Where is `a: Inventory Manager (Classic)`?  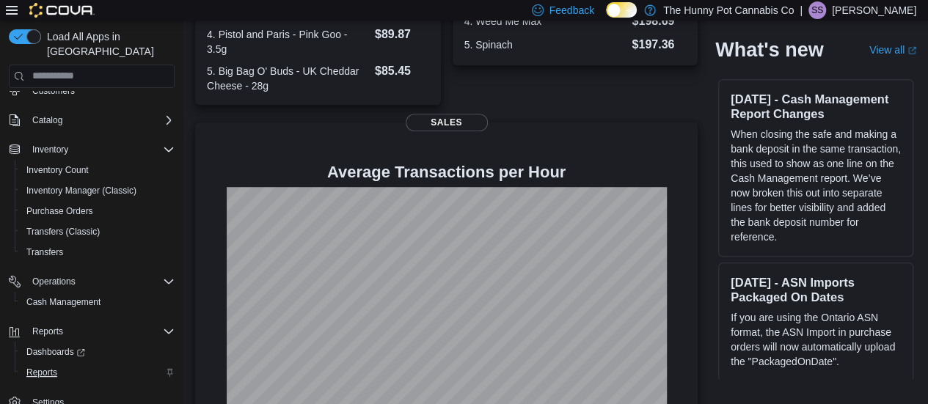
a: Inventory Manager (Classic) is located at coordinates (81, 191).